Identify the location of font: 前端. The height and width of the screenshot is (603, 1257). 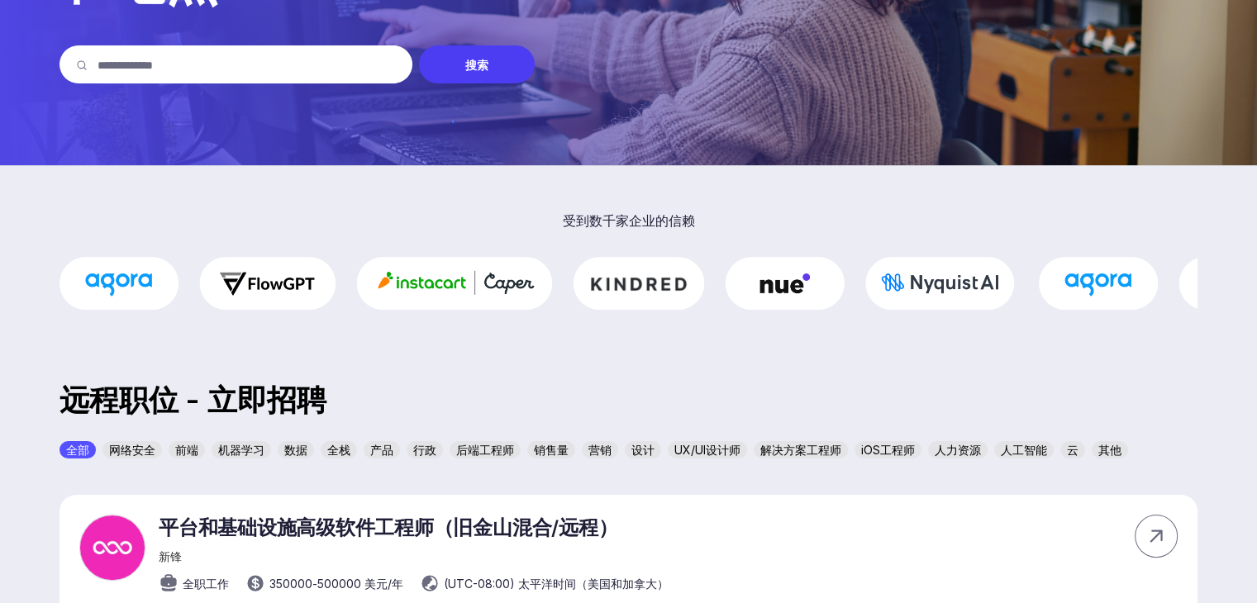
(187, 449).